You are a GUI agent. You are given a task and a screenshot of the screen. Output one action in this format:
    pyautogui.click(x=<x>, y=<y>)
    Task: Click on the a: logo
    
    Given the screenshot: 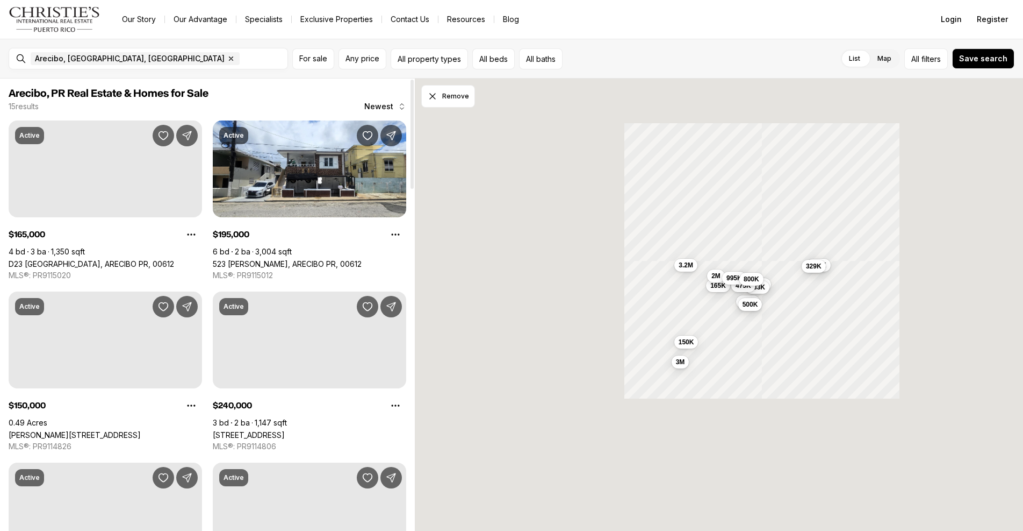 What is the action you would take?
    pyautogui.click(x=54, y=19)
    